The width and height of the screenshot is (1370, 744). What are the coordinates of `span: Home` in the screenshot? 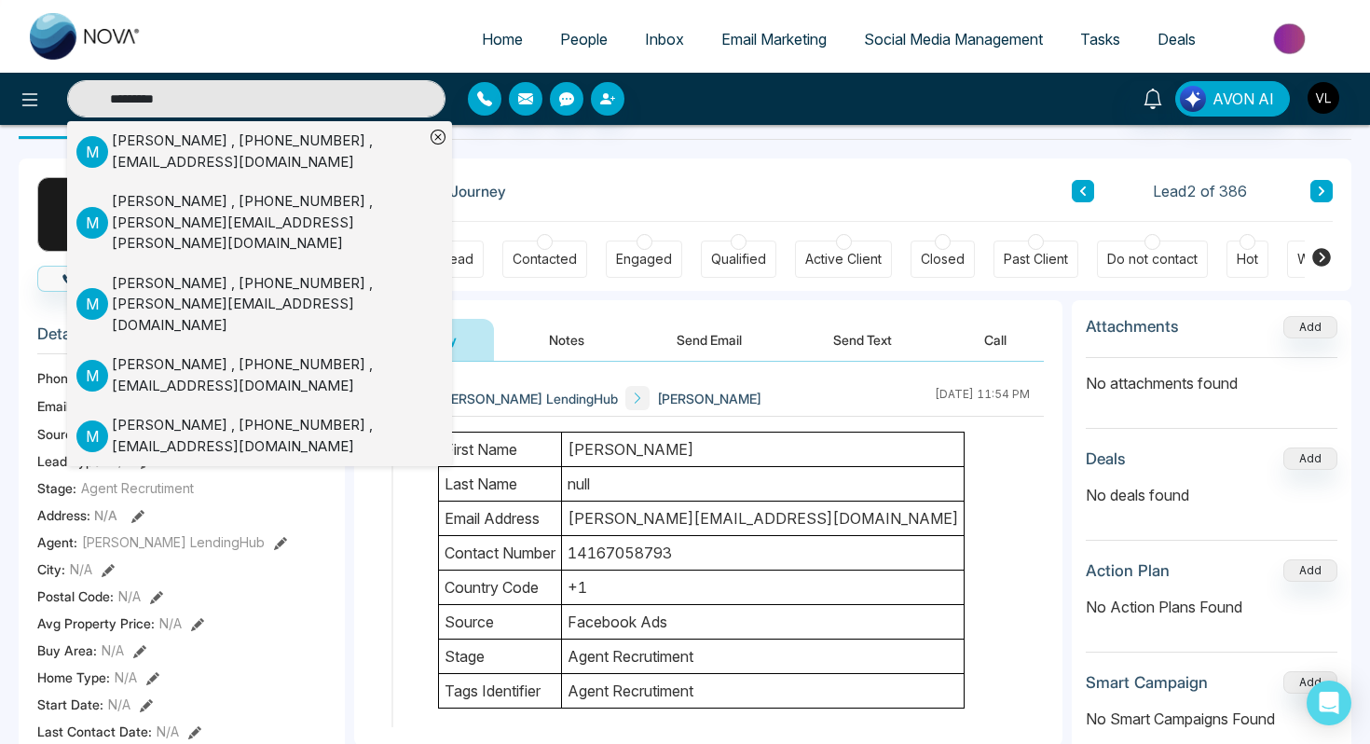 It's located at (502, 39).